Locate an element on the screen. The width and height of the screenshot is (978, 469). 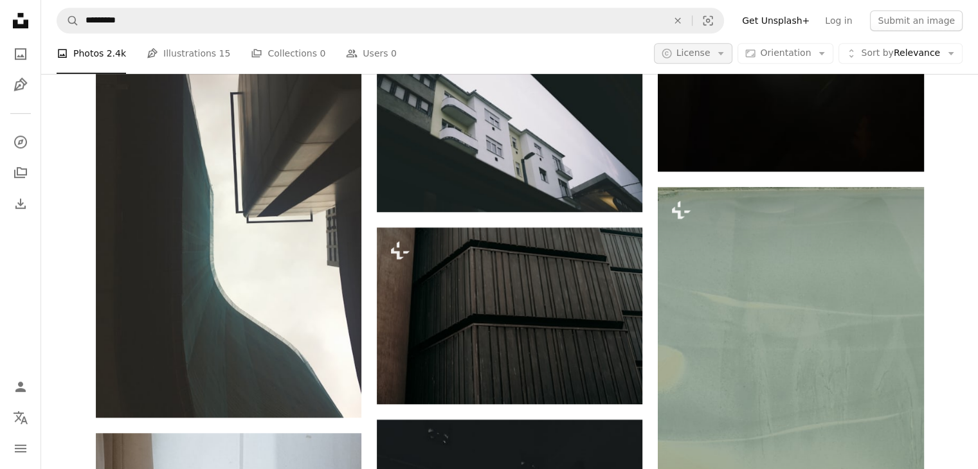
button: Language is located at coordinates (21, 418).